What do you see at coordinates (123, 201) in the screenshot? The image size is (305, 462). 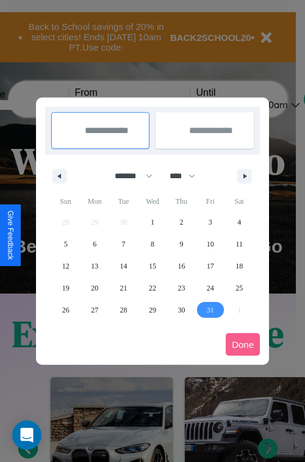 I see `span: Tue` at bounding box center [123, 201].